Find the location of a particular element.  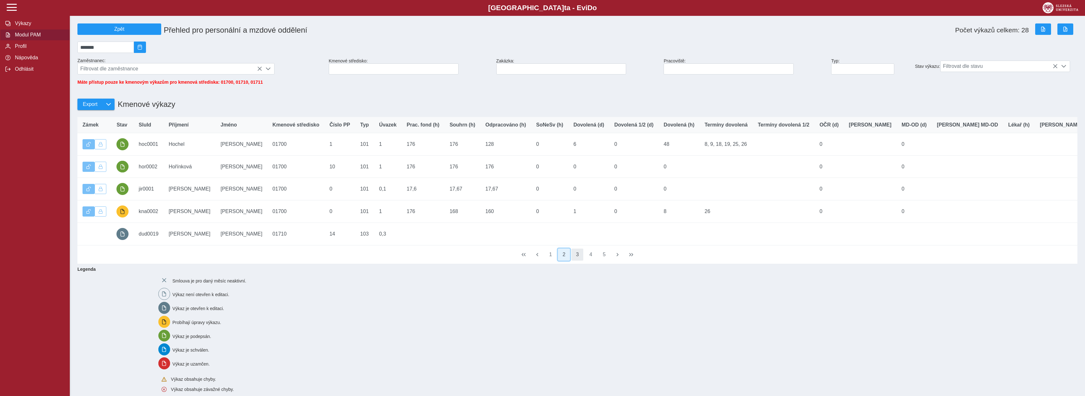

button: 5 is located at coordinates (604, 255).